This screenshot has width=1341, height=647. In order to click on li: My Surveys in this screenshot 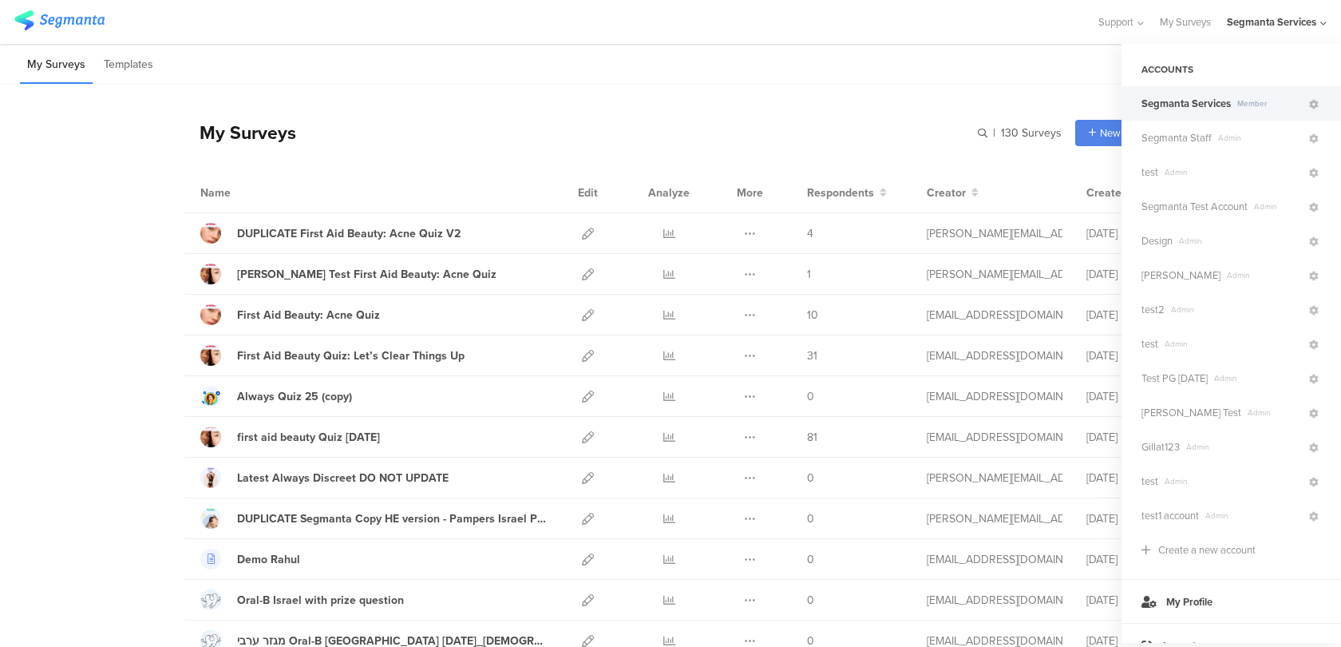, I will do `click(56, 65)`.